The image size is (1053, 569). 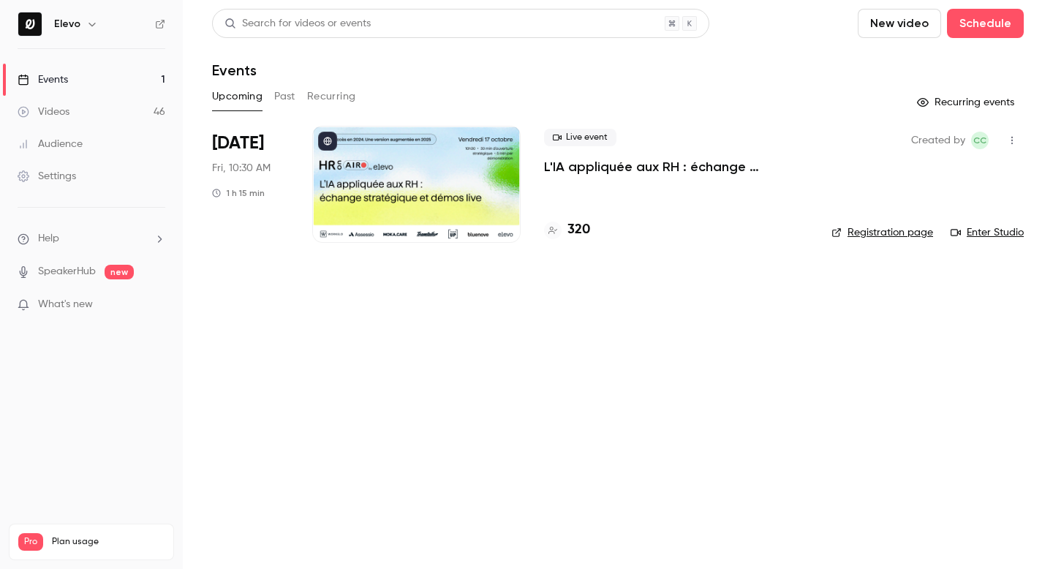 I want to click on li: help-dropdown-opener, so click(x=91, y=238).